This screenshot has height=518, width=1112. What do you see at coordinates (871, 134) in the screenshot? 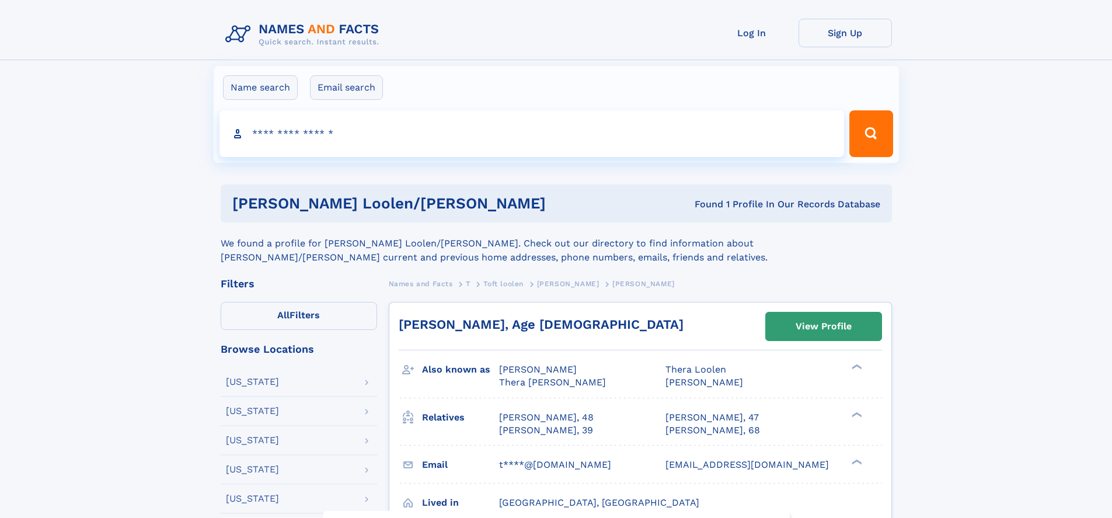
I see `button: Search Button` at bounding box center [871, 134].